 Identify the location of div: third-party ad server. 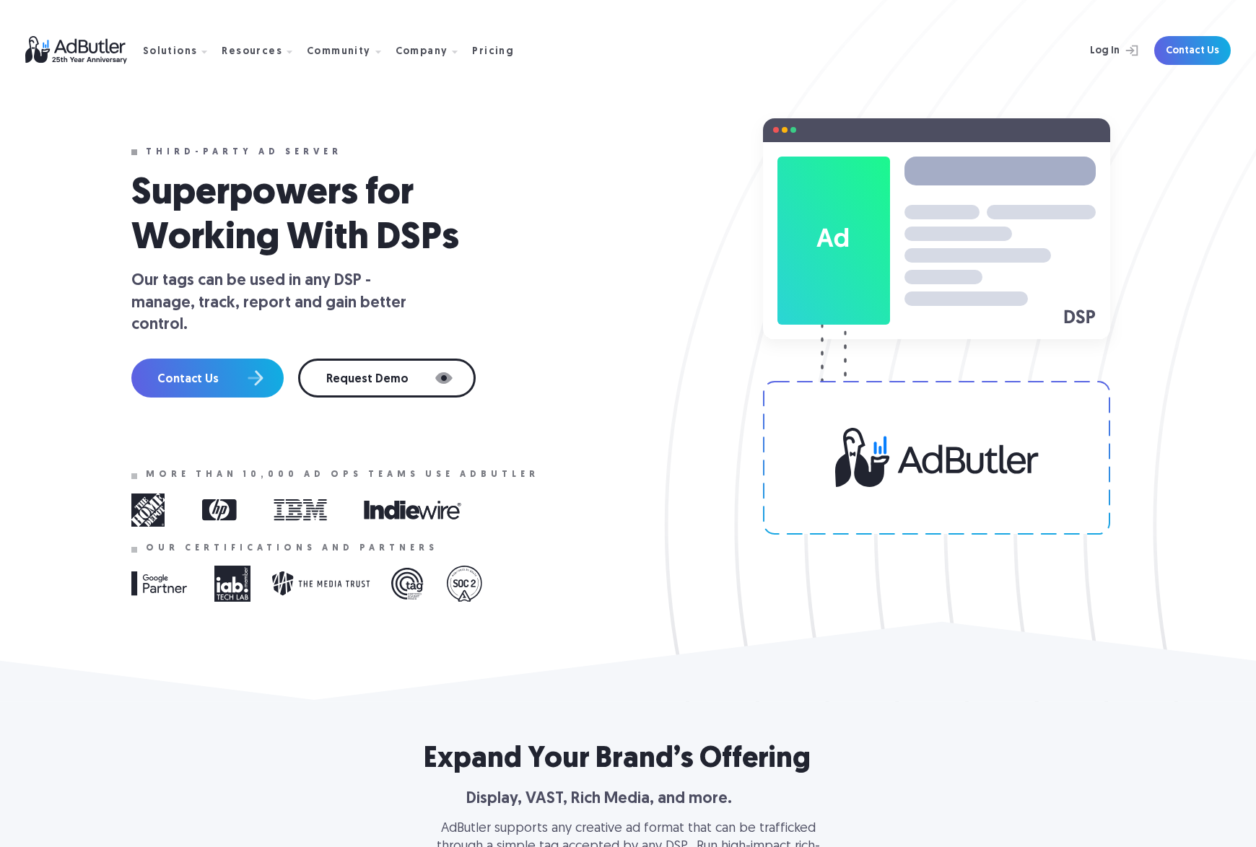
(244, 152).